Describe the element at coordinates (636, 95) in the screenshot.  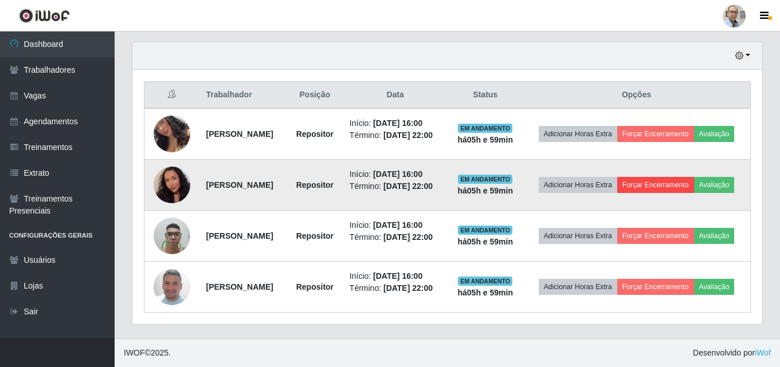
I see `th: Opções` at that location.